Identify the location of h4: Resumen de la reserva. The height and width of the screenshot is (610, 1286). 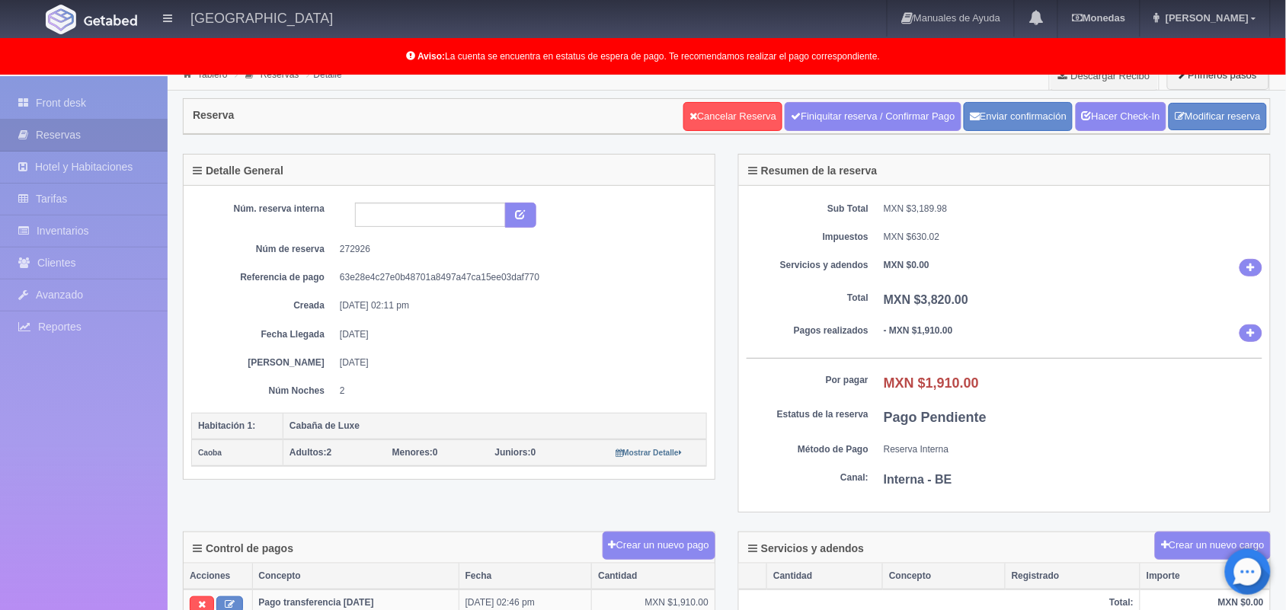
(813, 171).